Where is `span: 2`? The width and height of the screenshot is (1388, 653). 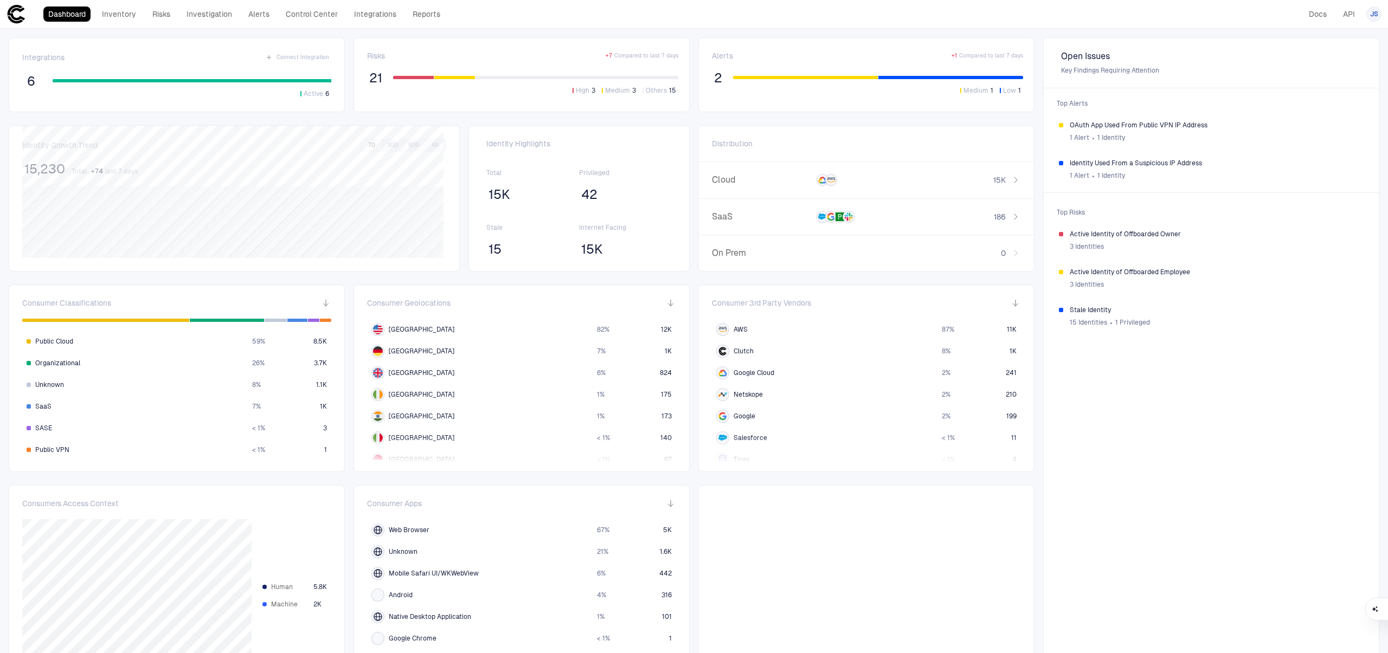
span: 2 is located at coordinates (718, 78).